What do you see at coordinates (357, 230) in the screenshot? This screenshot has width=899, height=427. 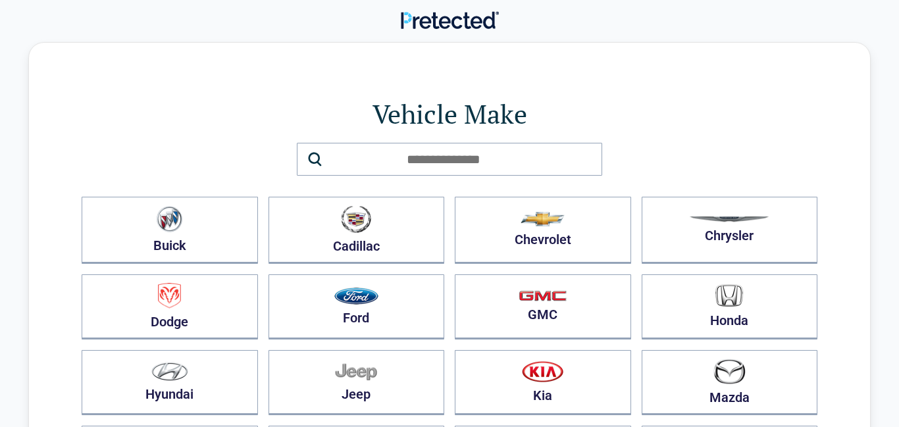 I see `button: Cadillac` at bounding box center [357, 230].